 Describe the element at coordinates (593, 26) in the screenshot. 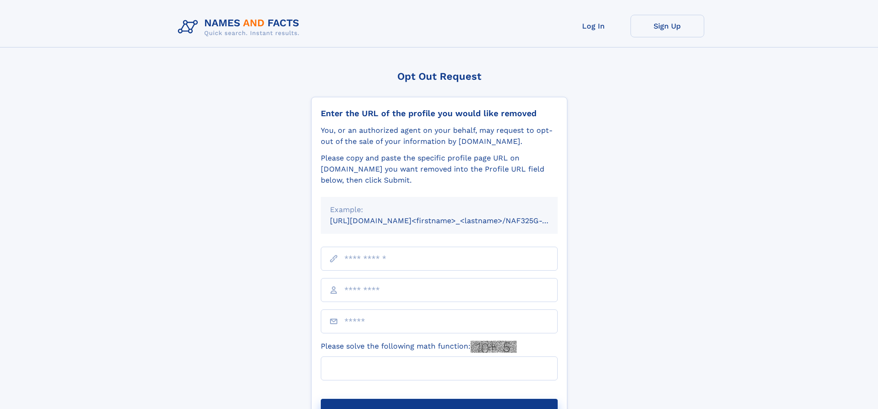

I see `a: Log In` at that location.